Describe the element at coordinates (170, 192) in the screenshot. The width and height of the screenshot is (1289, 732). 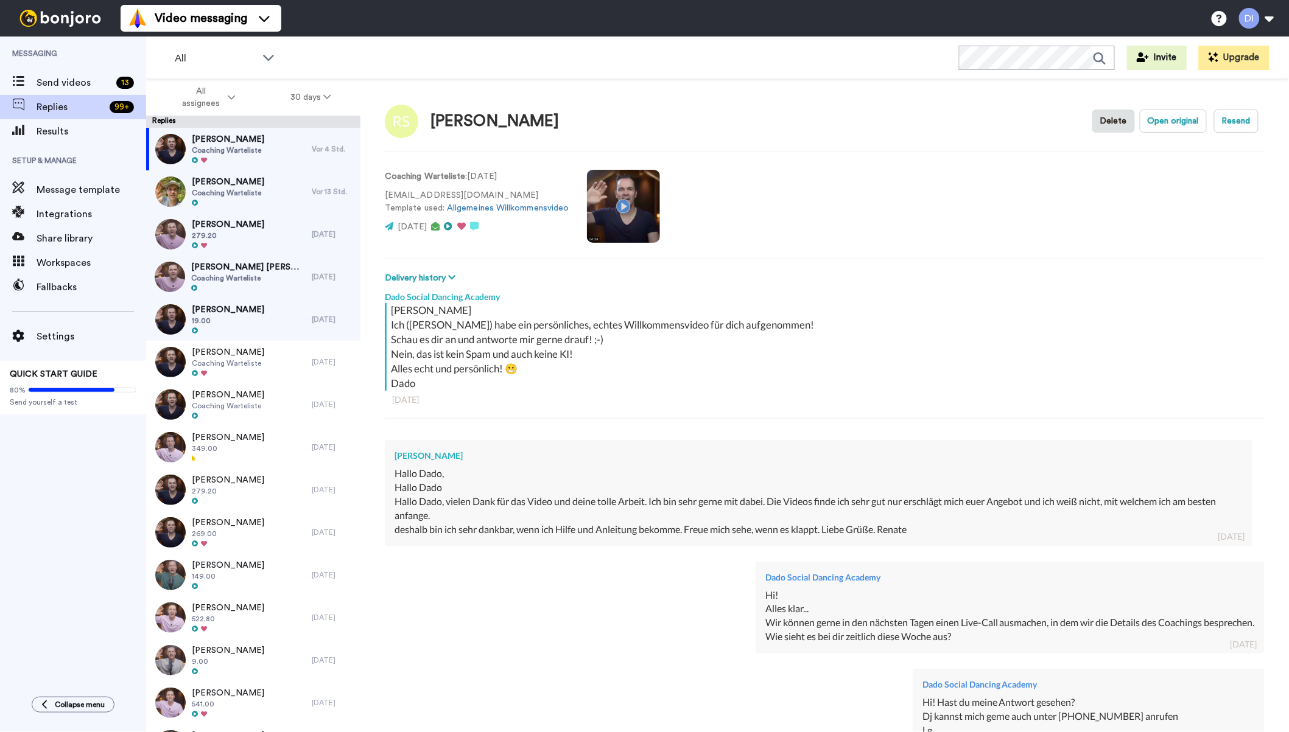
I see `img: 6d7cb4de-495a-470d-a4ff-a05d34193018-thumb.jpg` at that location.